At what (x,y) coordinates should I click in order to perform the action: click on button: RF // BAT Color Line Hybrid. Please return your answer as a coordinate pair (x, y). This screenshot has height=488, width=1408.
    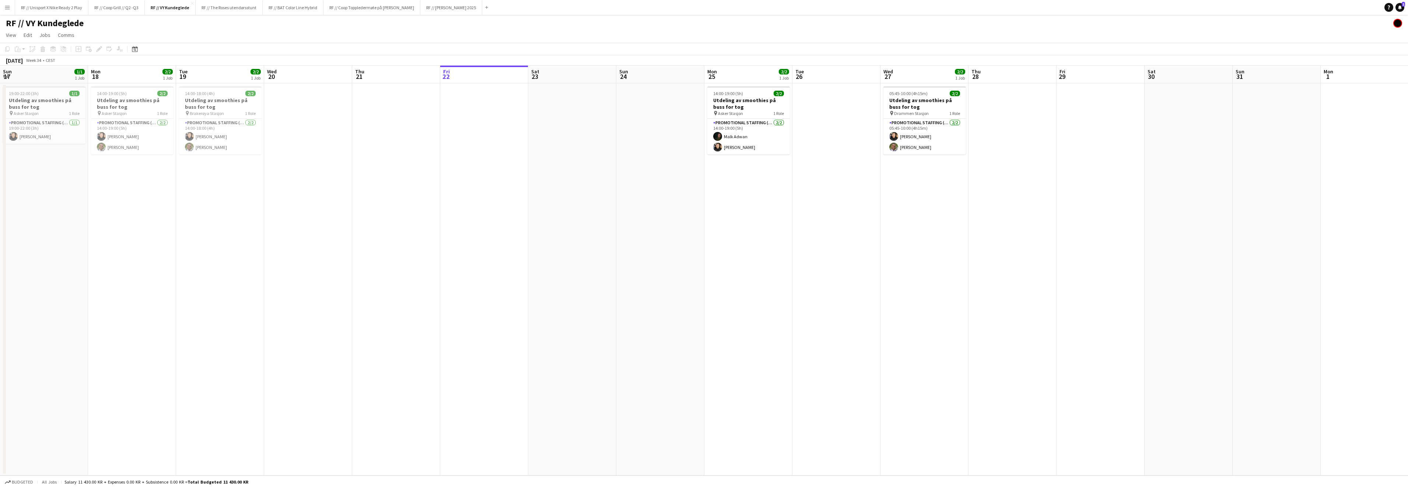
    Looking at the image, I should click on (293, 7).